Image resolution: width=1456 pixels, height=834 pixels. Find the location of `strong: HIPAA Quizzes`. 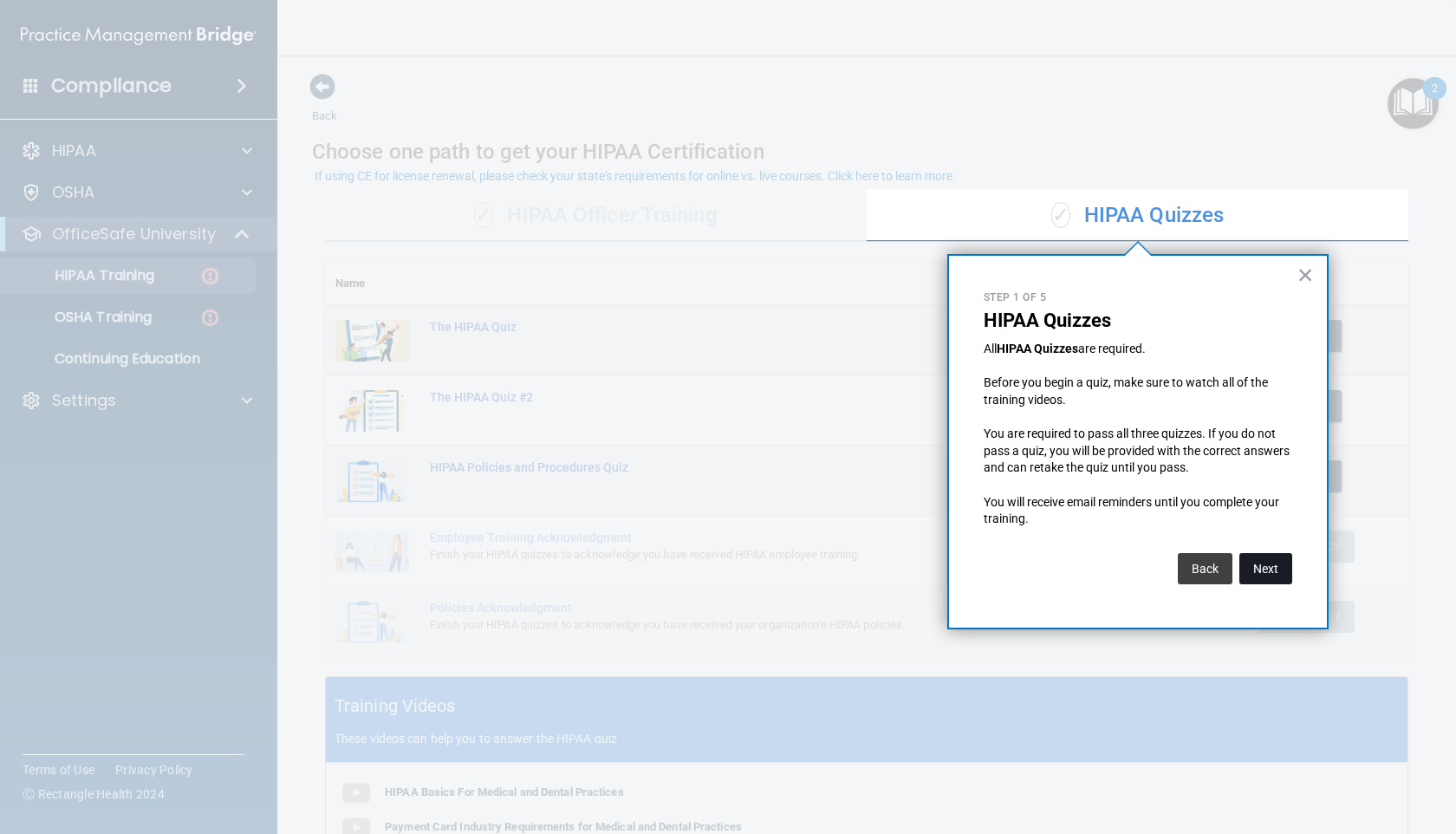

strong: HIPAA Quizzes is located at coordinates (1037, 349).